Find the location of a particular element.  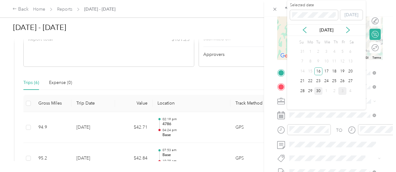

div: Tu is located at coordinates (318, 42).